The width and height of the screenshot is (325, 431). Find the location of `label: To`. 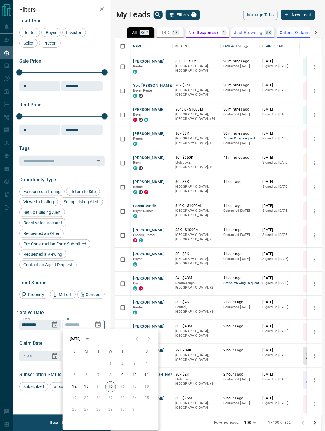

label: To is located at coordinates (68, 319).